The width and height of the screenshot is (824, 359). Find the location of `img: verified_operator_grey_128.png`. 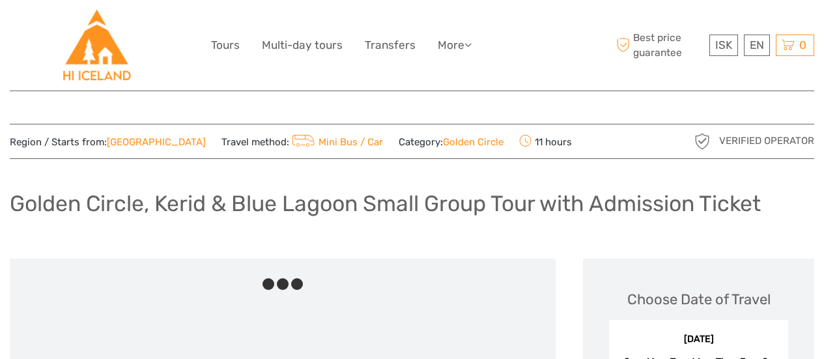

img: verified_operator_grey_128.png is located at coordinates (702, 141).